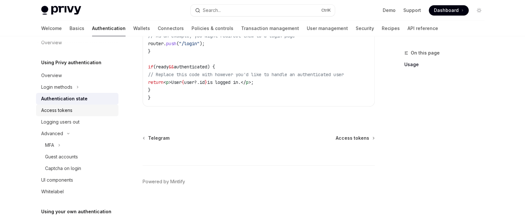 The image size is (525, 221). What do you see at coordinates (446, 10) in the screenshot?
I see `span: Dashboard` at bounding box center [446, 10].